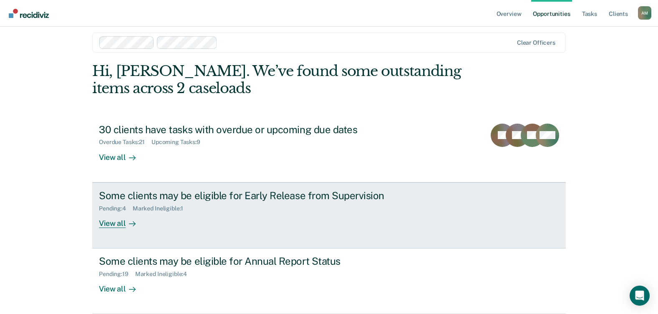 The height and width of the screenshot is (314, 658). Describe the element at coordinates (116, 208) in the screenshot. I see `div: Pending : 4` at that location.